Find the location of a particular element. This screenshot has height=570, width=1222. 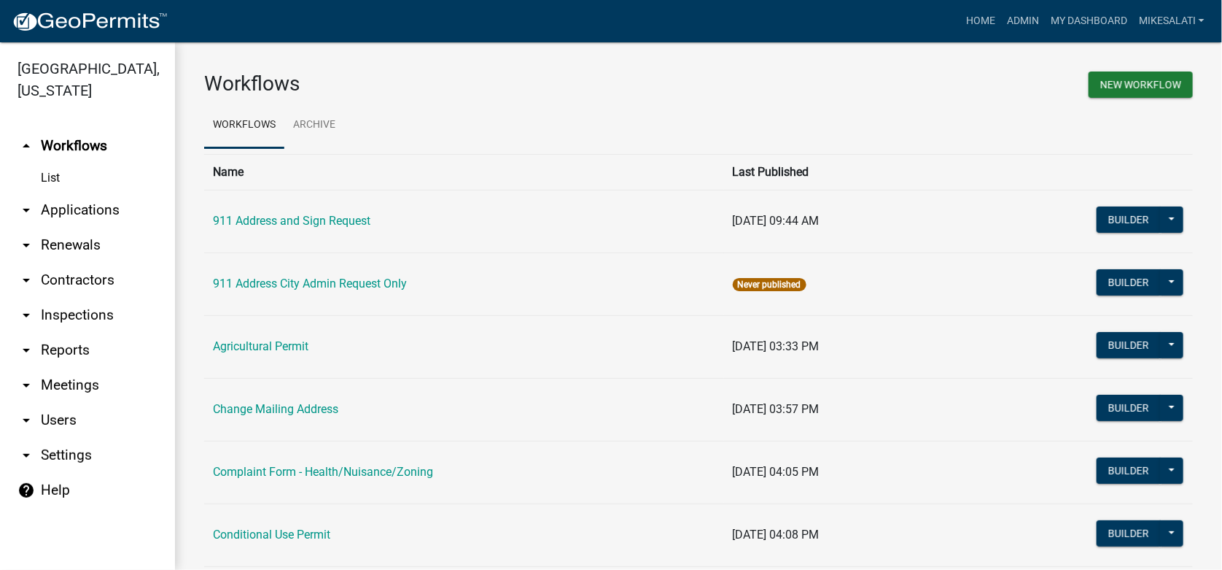

i: arrow_drop_up is located at coordinates (26, 146).